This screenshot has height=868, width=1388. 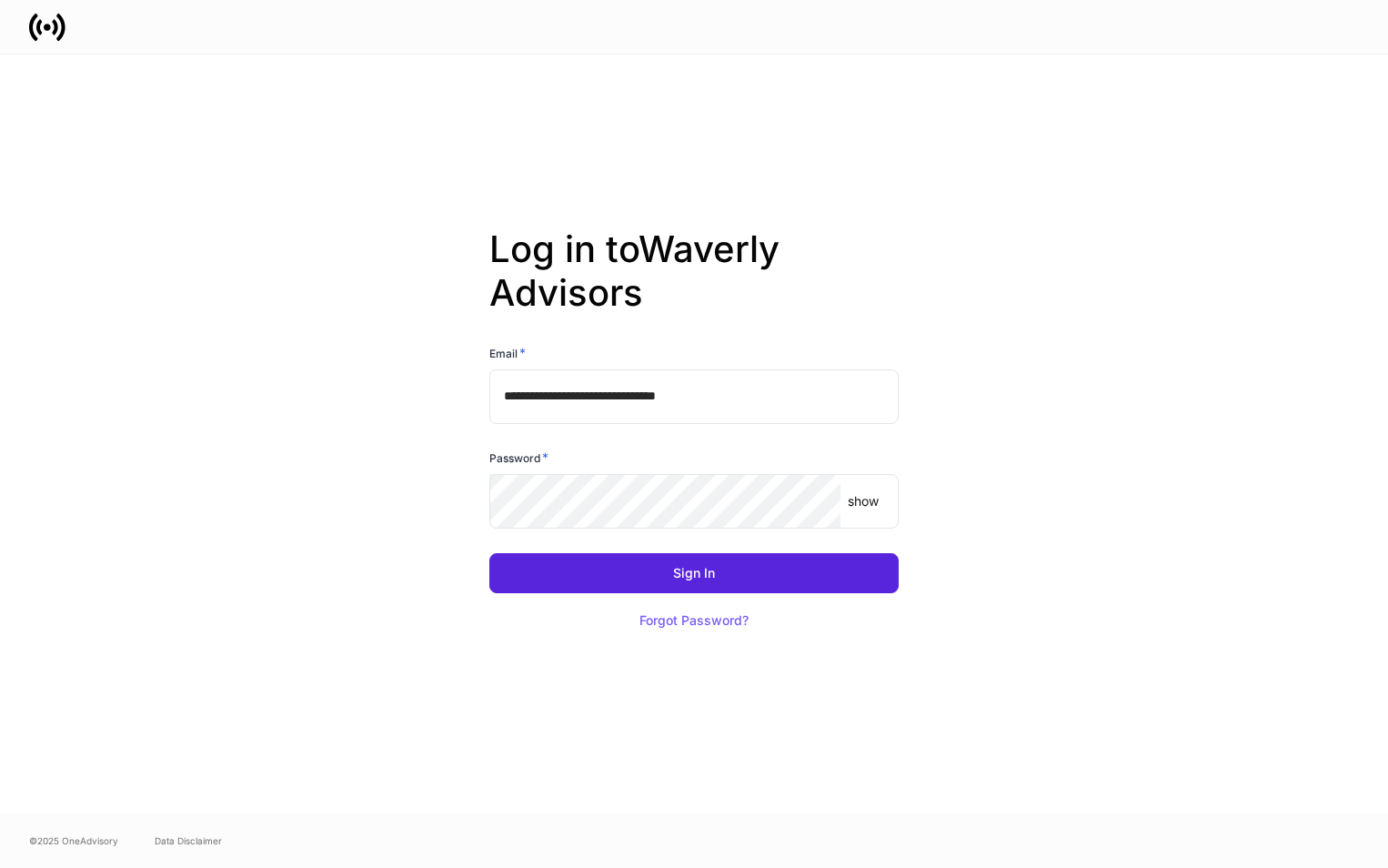 I want to click on a: Data Disclaimer, so click(x=189, y=840).